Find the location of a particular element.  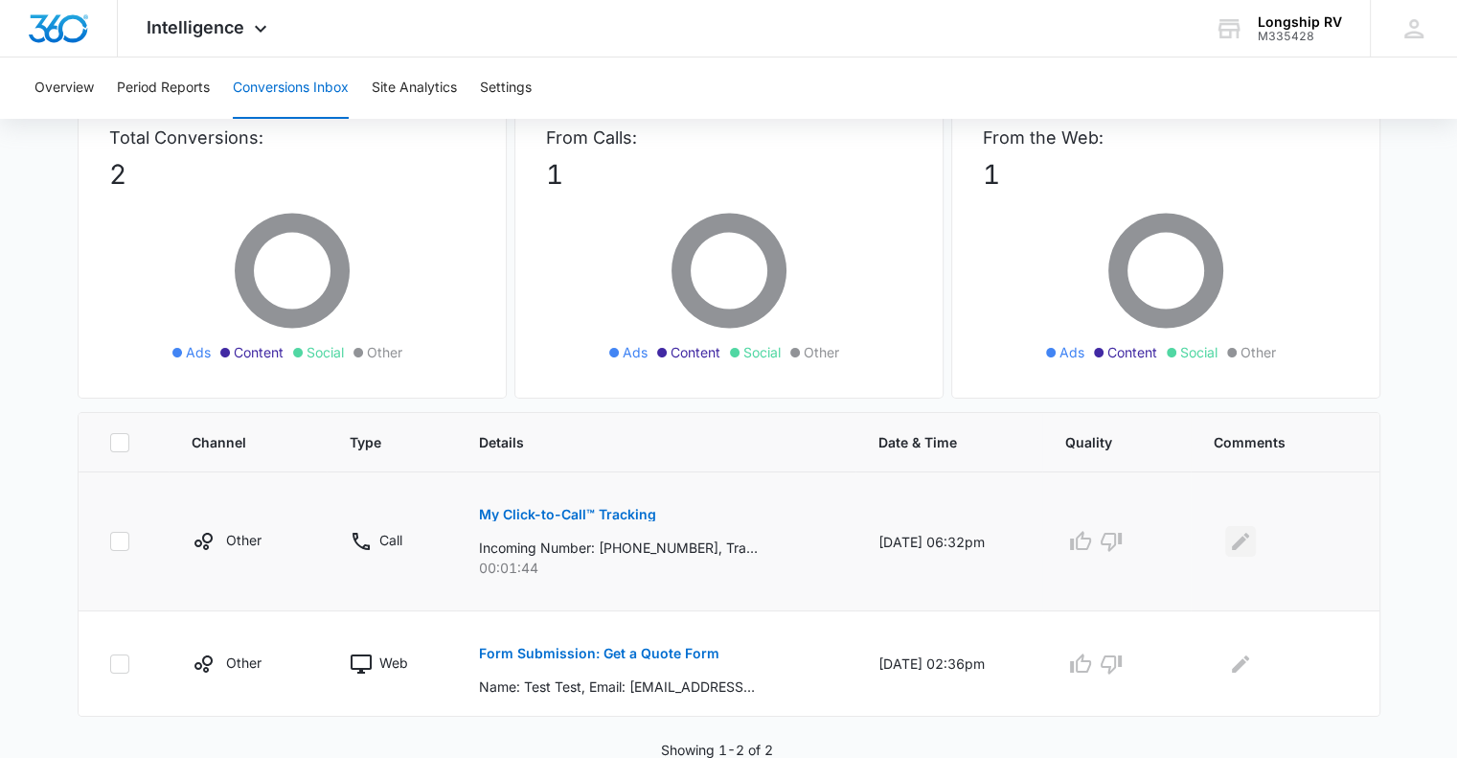

p: Total Conversions: is located at coordinates (292, 137).